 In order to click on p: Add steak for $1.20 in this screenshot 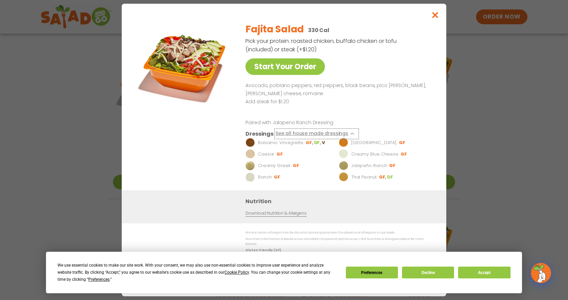, I will do `click(338, 102)`.